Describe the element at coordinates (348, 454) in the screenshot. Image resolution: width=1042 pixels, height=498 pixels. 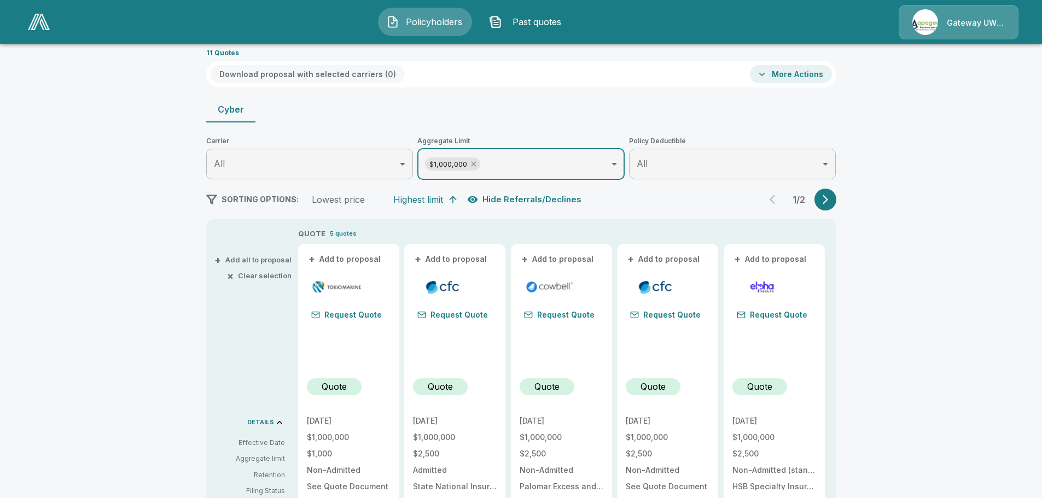
I see `p: $1,000` at that location.